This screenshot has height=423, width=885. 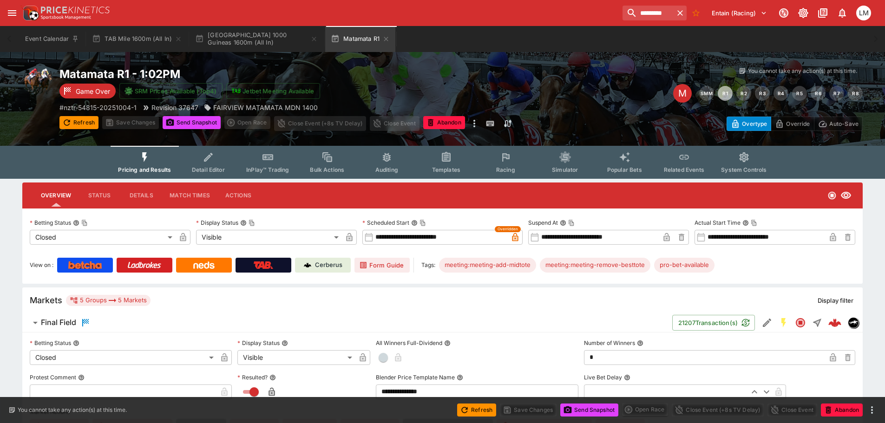 What do you see at coordinates (627, 378) in the screenshot?
I see `button: Live Bet Delay` at bounding box center [627, 378].